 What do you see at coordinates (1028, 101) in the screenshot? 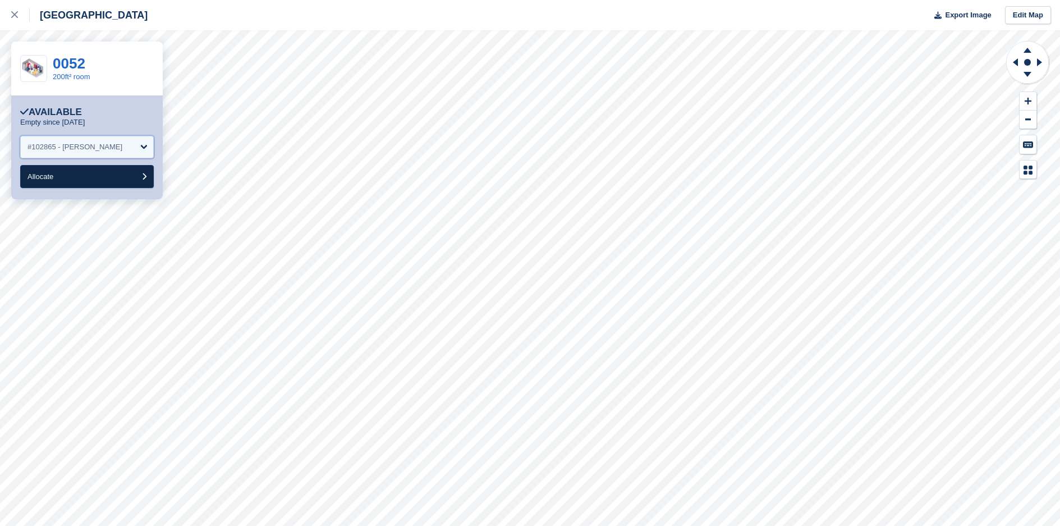
I see `button: Zoom In` at bounding box center [1028, 101].